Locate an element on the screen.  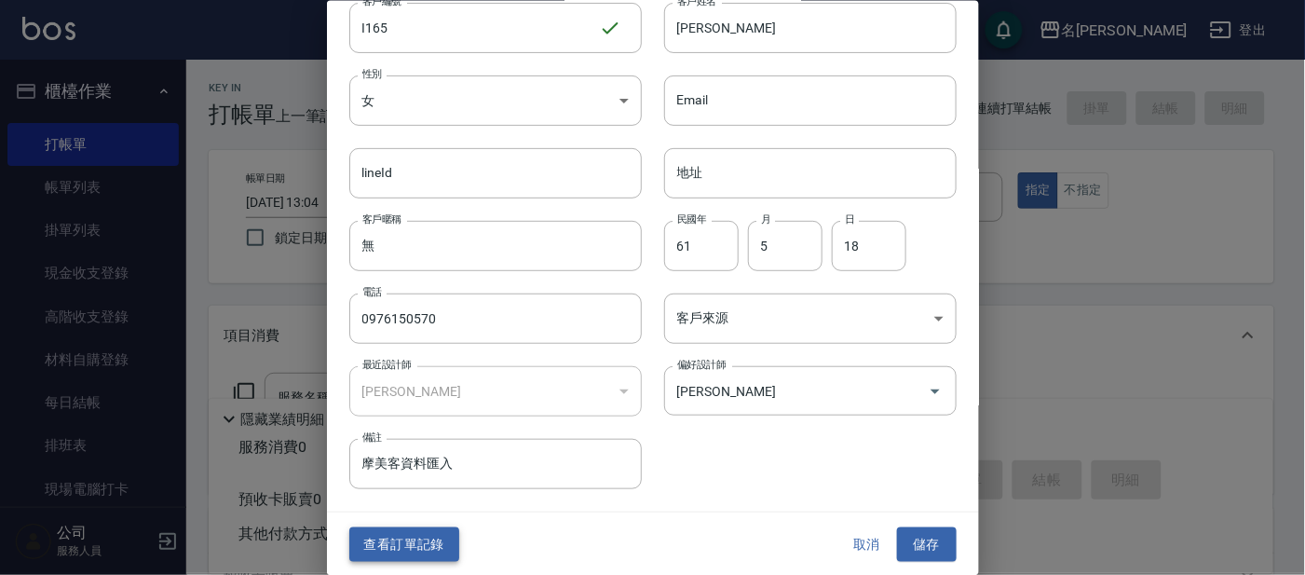
button: Open is located at coordinates (935, 390).